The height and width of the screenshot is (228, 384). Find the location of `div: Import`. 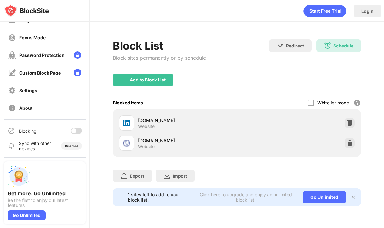

div: Import is located at coordinates (180, 176).